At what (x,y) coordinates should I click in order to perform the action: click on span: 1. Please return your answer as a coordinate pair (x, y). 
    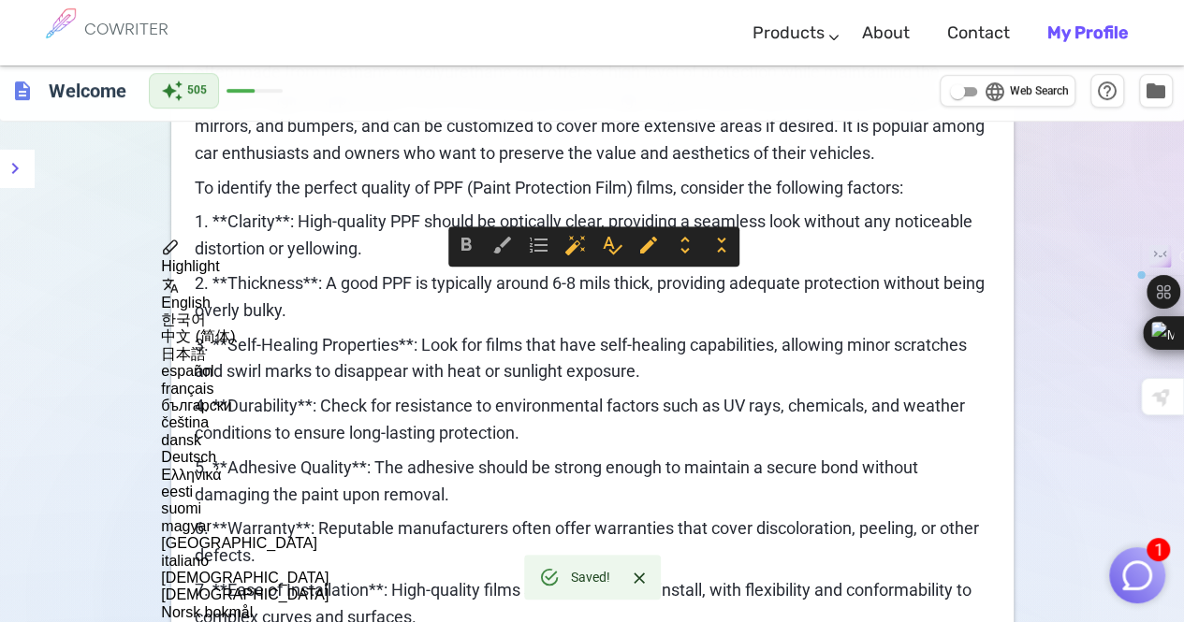
    Looking at the image, I should click on (1158, 549).